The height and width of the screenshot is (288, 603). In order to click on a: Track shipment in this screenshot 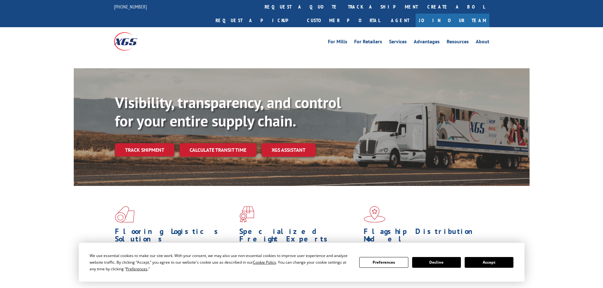, I will do `click(145, 150)`.